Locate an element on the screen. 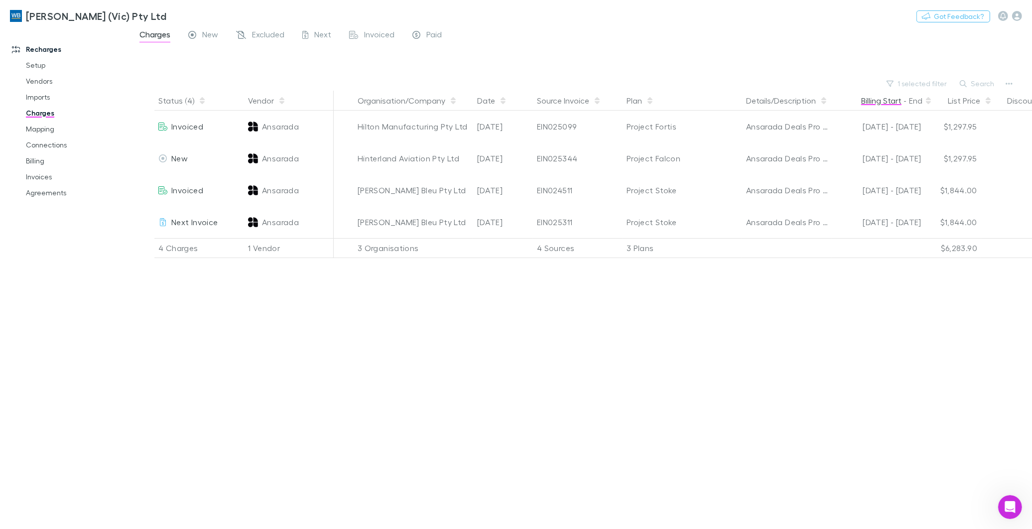 Image resolution: width=1032 pixels, height=529 pixels. button: Search is located at coordinates (977, 84).